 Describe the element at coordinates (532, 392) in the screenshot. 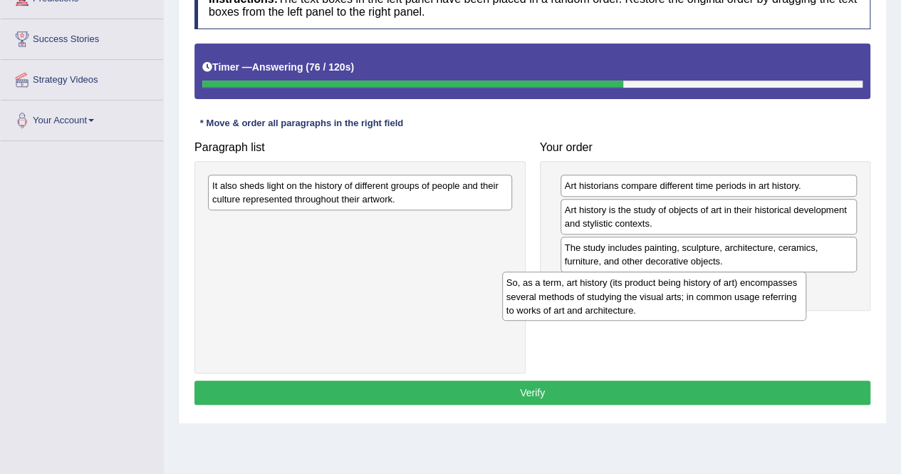

I see `button: Verify` at that location.